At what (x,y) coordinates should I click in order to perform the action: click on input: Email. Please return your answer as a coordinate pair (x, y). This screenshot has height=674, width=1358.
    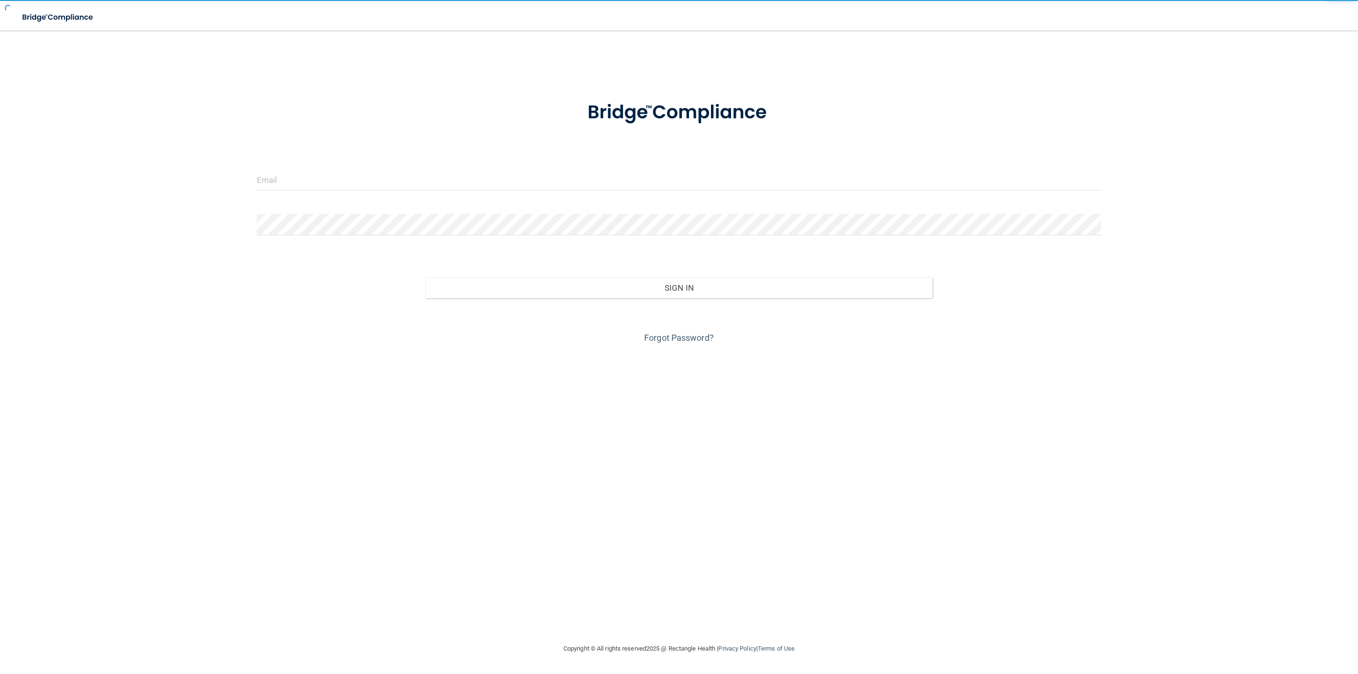
    Looking at the image, I should click on (679, 180).